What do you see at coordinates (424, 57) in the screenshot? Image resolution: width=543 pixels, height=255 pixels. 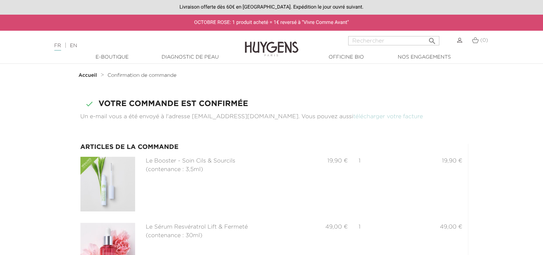 I see `a: Nos engagements` at bounding box center [424, 57].